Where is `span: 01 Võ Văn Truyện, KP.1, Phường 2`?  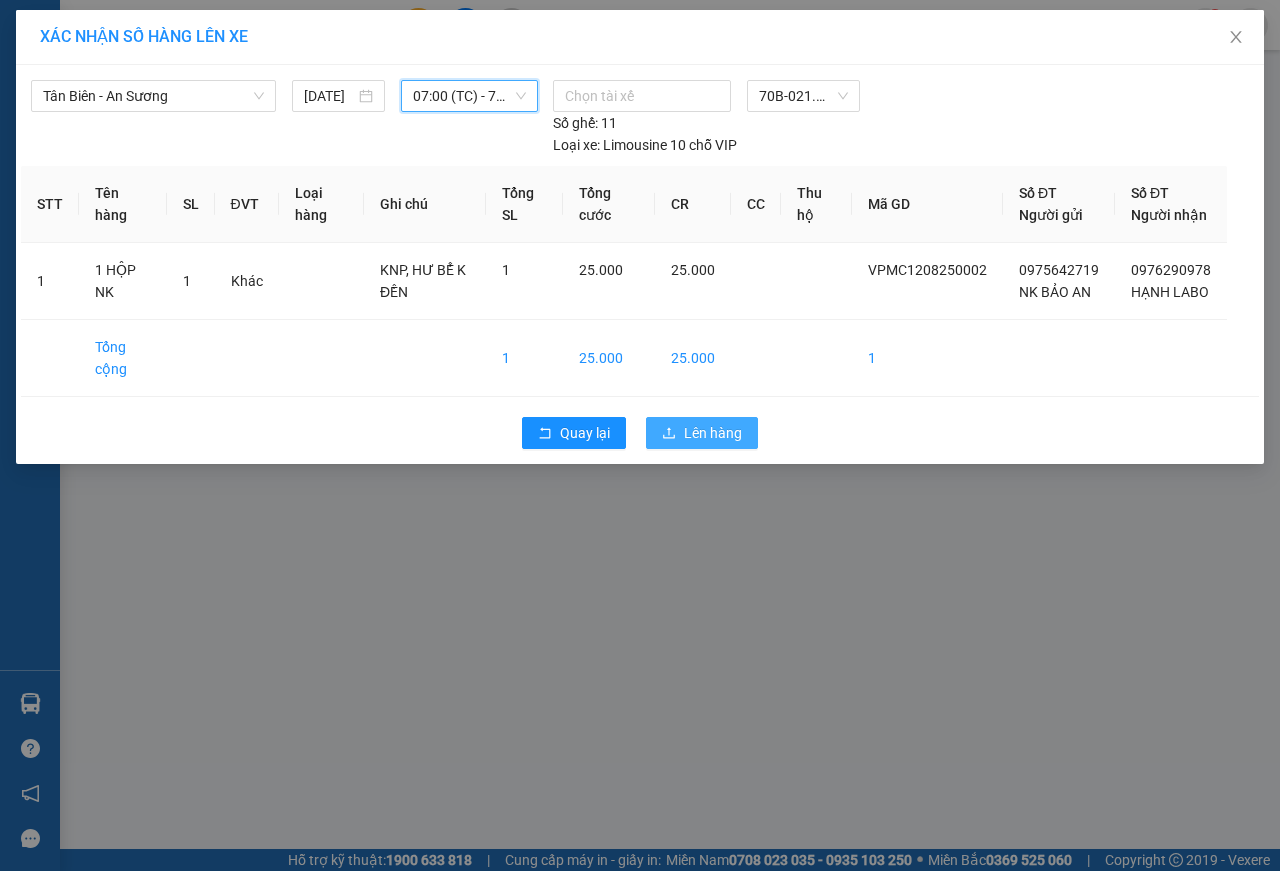
span: 01 Võ Văn Truyện, KP.1, Phường 2 is located at coordinates (216, 72).